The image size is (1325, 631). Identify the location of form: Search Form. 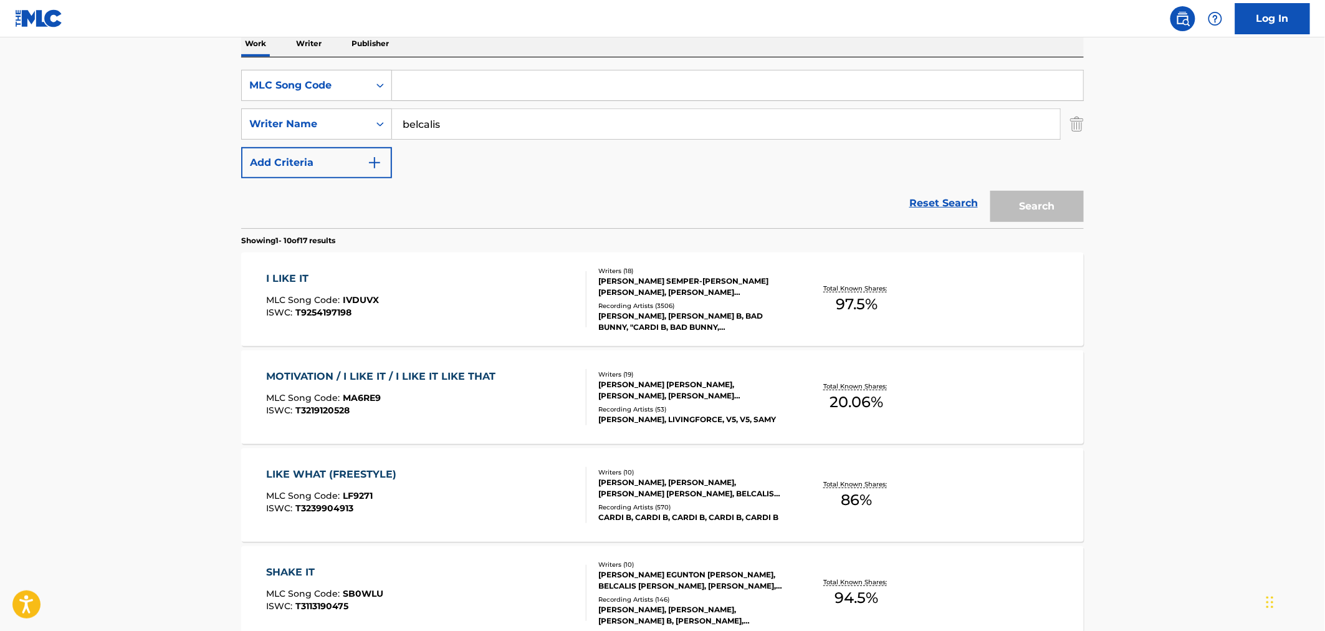
(662, 149).